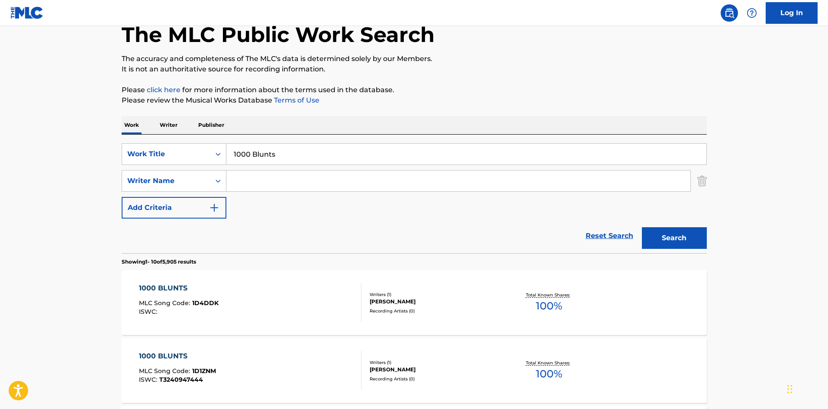 The image size is (828, 409). I want to click on img: help, so click(752, 13).